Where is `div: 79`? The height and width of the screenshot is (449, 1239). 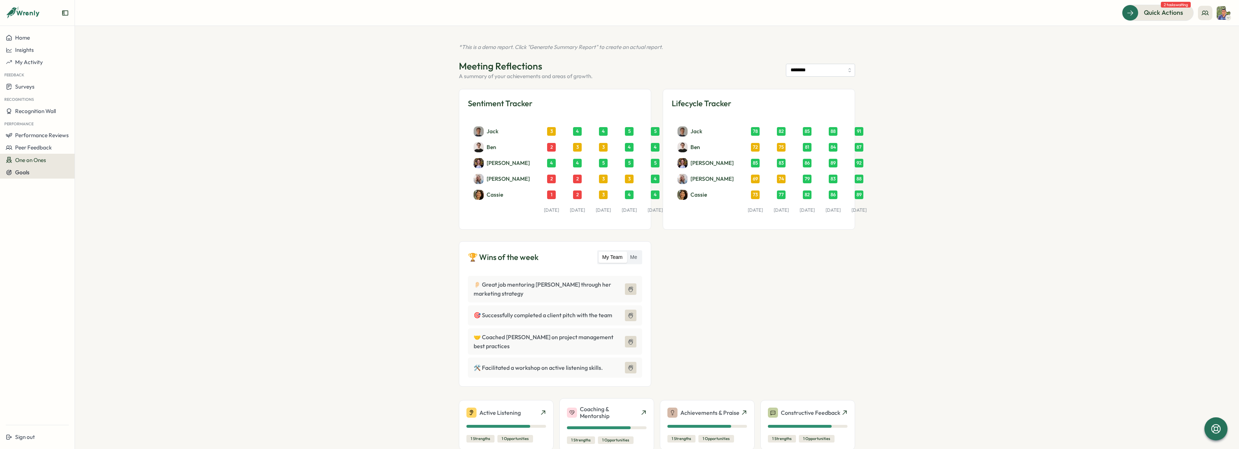 div: 79 is located at coordinates (807, 179).